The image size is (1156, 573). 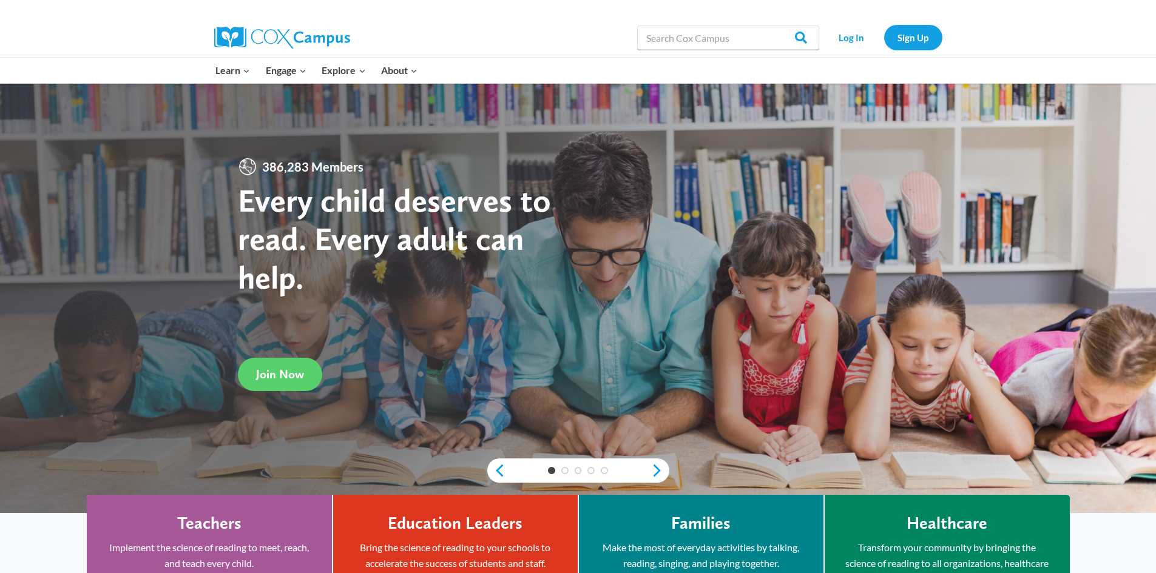 What do you see at coordinates (496, 471) in the screenshot?
I see `a: previous` at bounding box center [496, 471].